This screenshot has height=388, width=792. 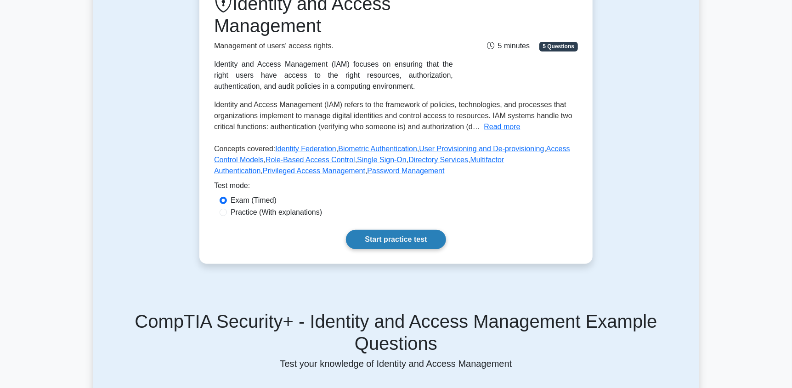 What do you see at coordinates (438, 159) in the screenshot?
I see `a: Directory Services` at bounding box center [438, 159].